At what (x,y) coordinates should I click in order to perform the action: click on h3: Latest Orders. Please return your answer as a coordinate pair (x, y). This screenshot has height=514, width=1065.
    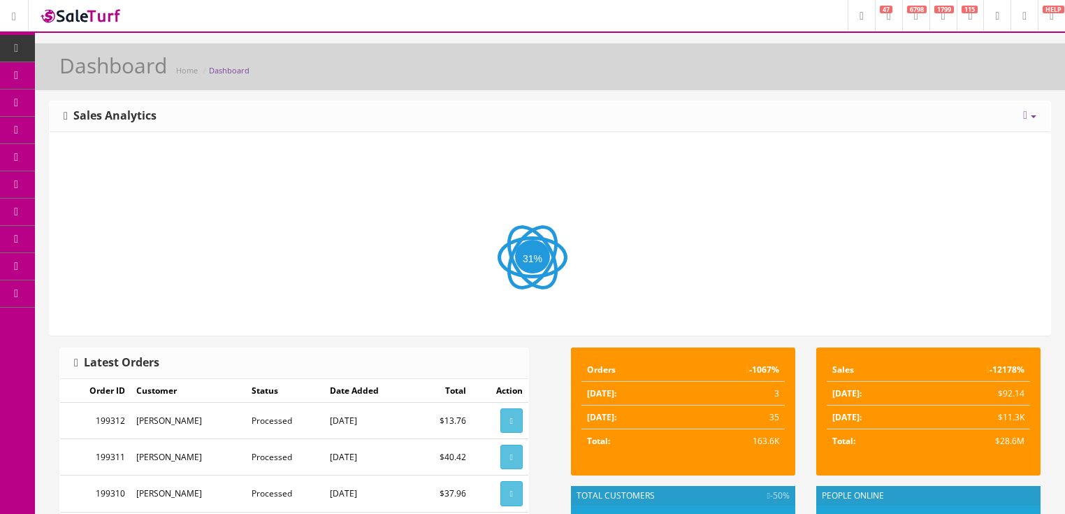
    Looking at the image, I should click on (117, 363).